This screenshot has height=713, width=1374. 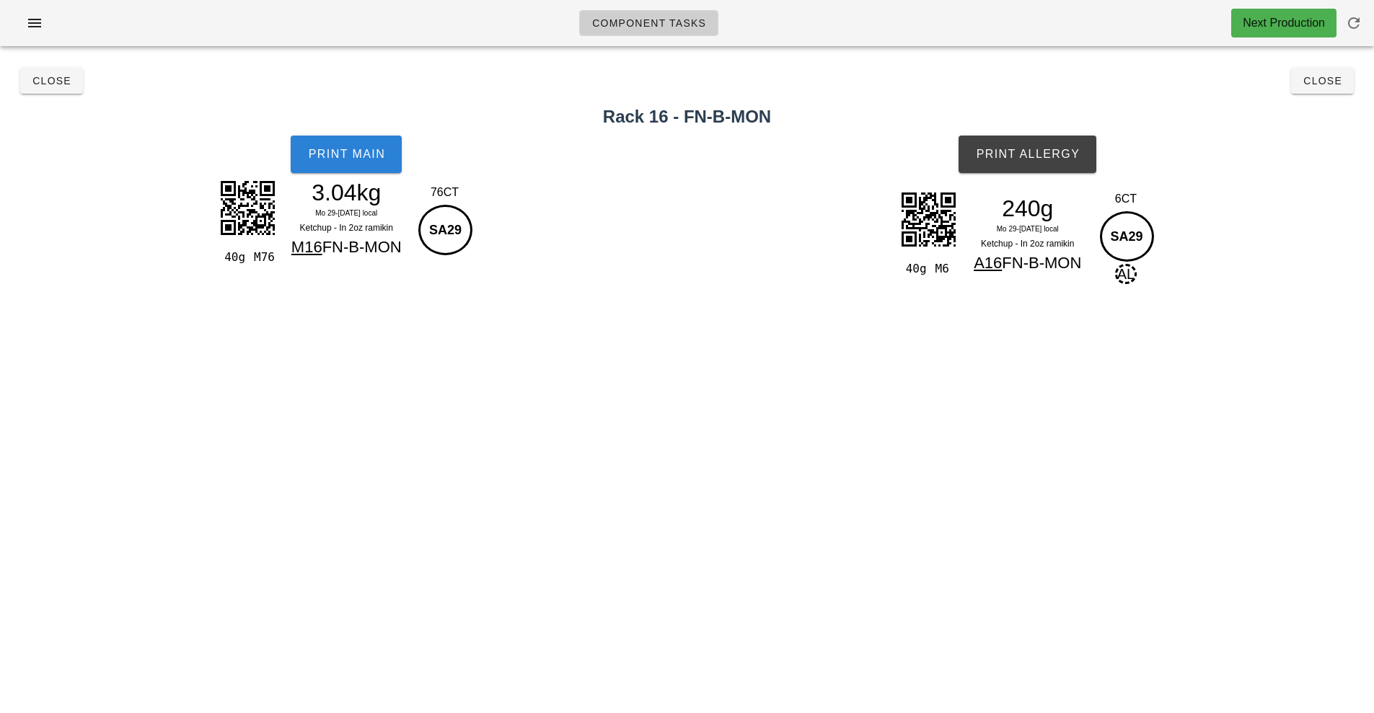 I want to click on img: HyFEyBO5maQ7ByBJR2pzQA6pXUMC5COzo8MXfLeGOI447WQiZFGACEmKt7MOAVKlHZI6VP+JPdm3NWWpOTtAfiIKEHJsFxty2..., so click(x=247, y=208).